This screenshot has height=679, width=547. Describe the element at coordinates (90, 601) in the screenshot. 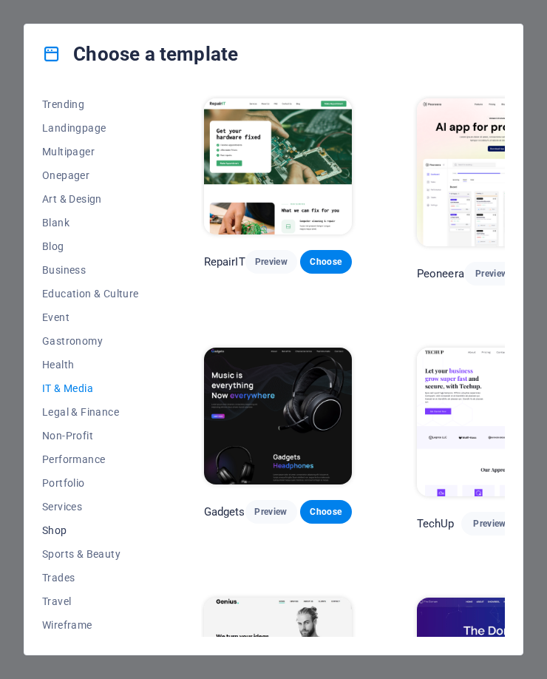

I see `button: Travel` at that location.